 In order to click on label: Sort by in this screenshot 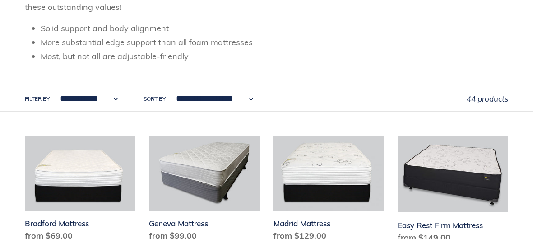, I will do `click(154, 99)`.